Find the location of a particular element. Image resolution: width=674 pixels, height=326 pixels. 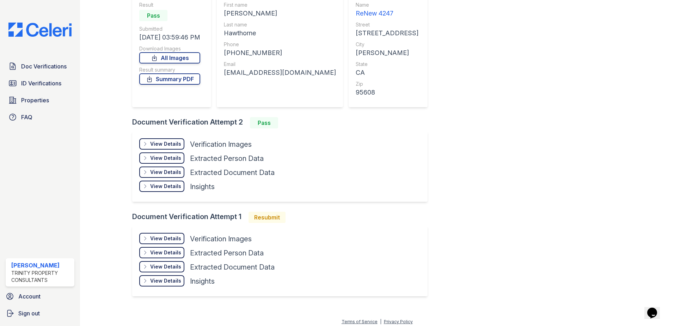

div: ReNew 4247 is located at coordinates (387, 13).